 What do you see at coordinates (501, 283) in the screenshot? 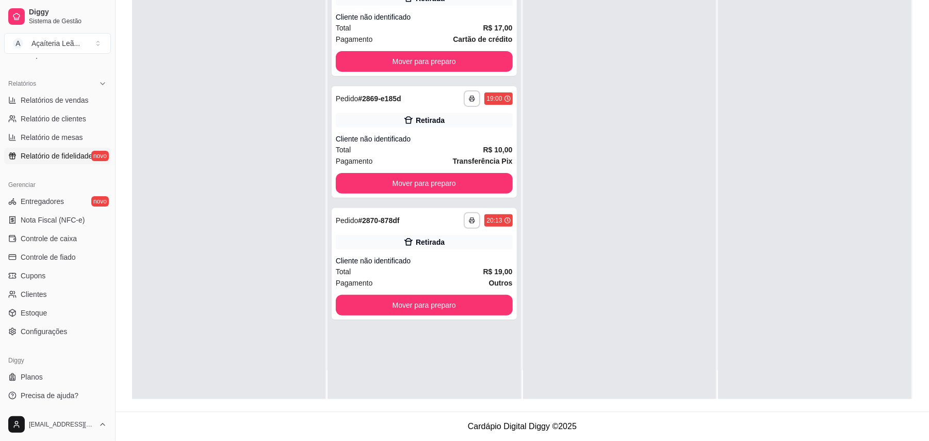
I see `strong: Outros` at bounding box center [501, 283].